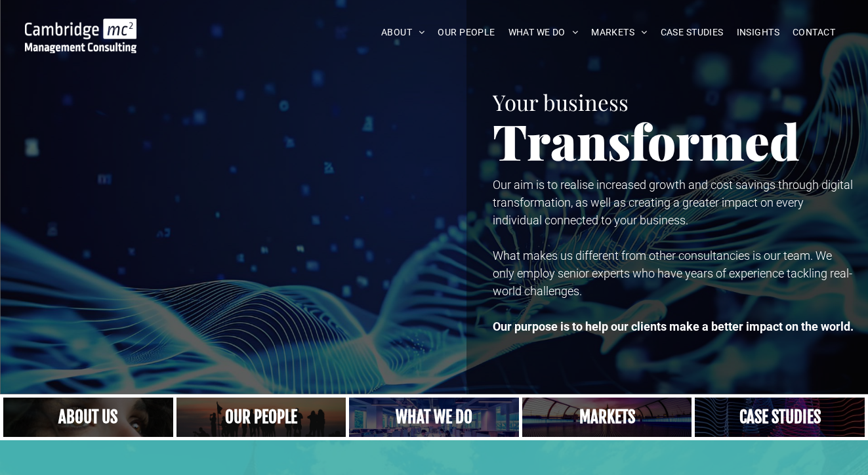  I want to click on span: Transformed, so click(646, 140).